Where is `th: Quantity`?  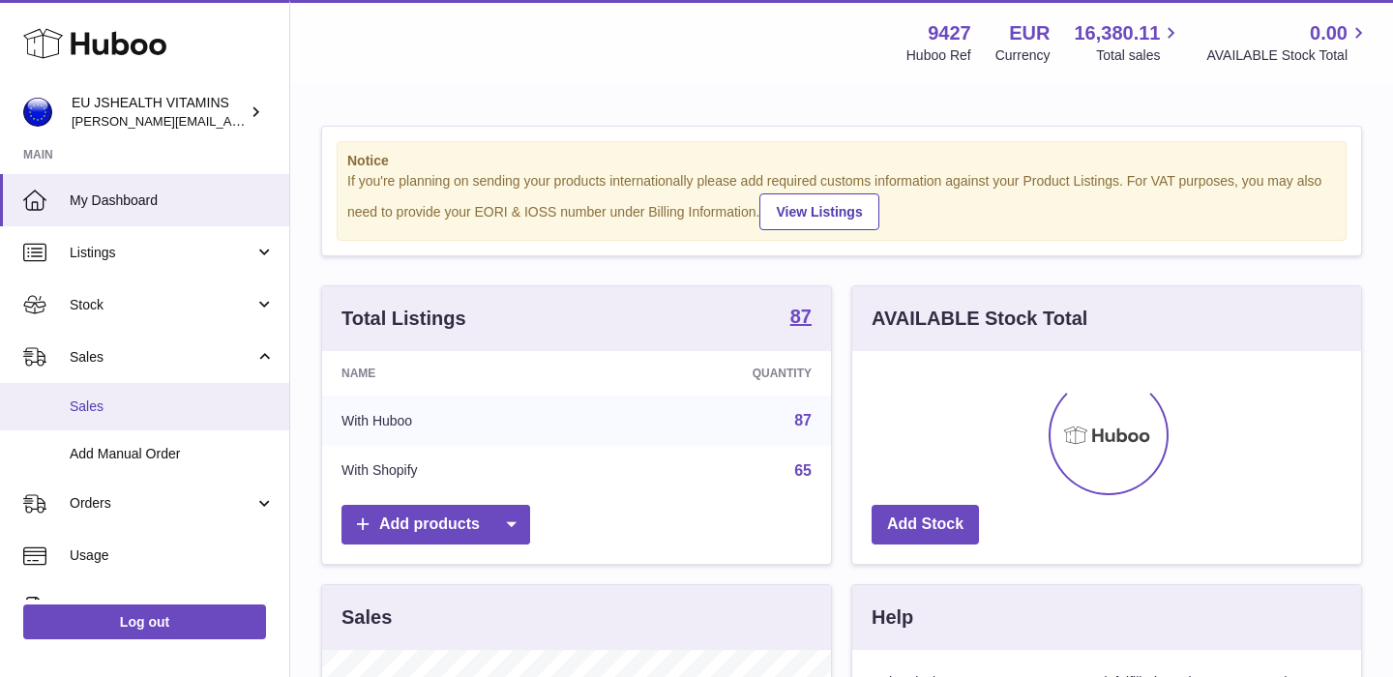
th: Quantity is located at coordinates (714, 373).